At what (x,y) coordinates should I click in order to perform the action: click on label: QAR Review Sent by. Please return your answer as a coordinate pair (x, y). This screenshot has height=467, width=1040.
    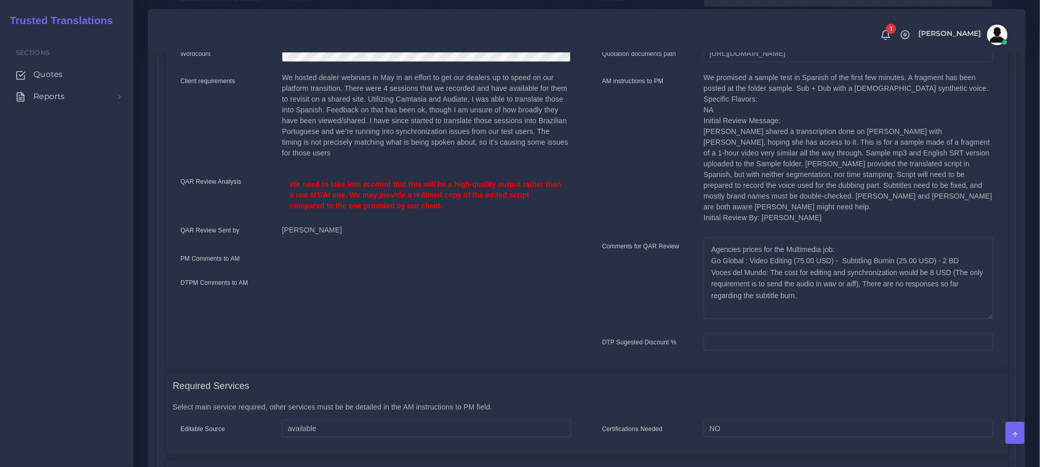
    Looking at the image, I should click on (210, 231).